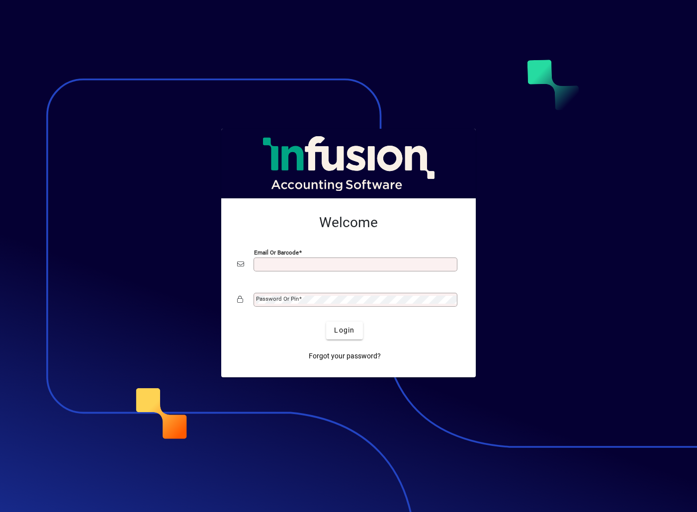  Describe the element at coordinates (344, 356) in the screenshot. I see `a: Forgot your password?` at that location.